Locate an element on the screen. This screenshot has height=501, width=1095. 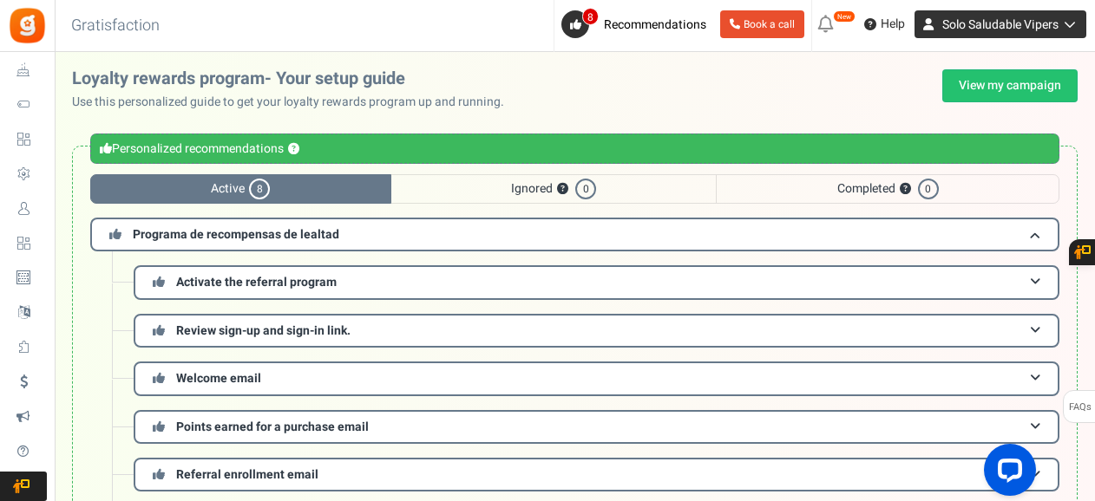
a: 8 Recommendations is located at coordinates (637, 24).